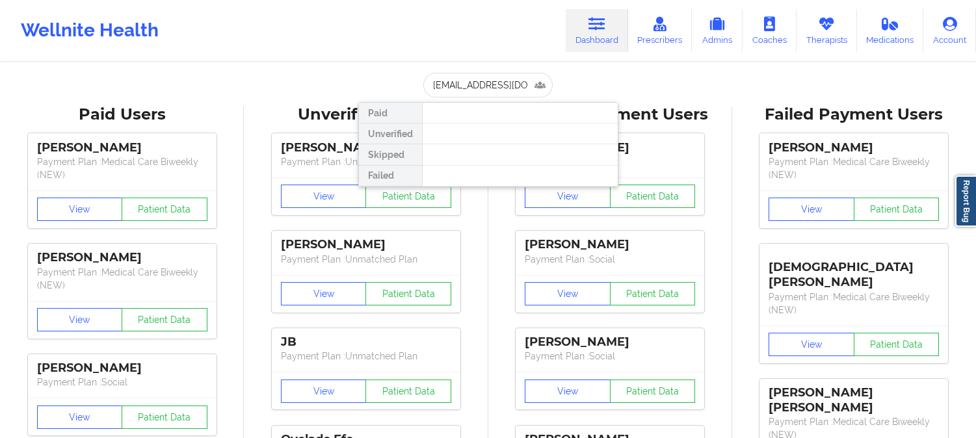  Describe the element at coordinates (827, 31) in the screenshot. I see `a: Therapists` at that location.